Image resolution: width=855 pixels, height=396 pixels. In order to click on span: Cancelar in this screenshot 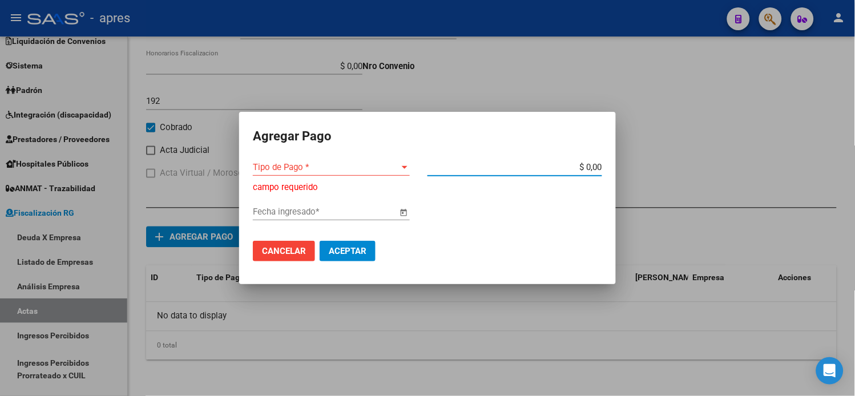, I will do `click(284, 251)`.